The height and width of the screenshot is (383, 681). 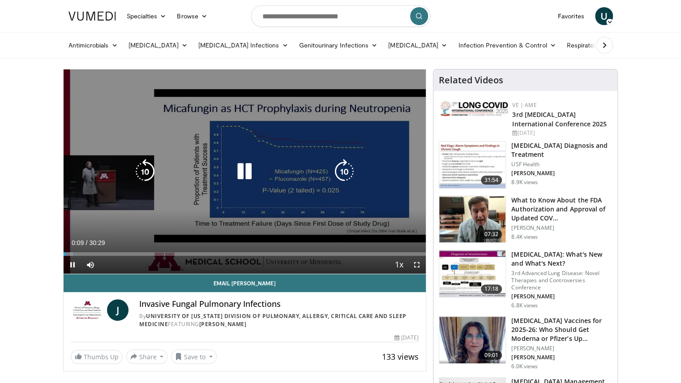 What do you see at coordinates (77, 243) in the screenshot?
I see `span: 0:09` at bounding box center [77, 243].